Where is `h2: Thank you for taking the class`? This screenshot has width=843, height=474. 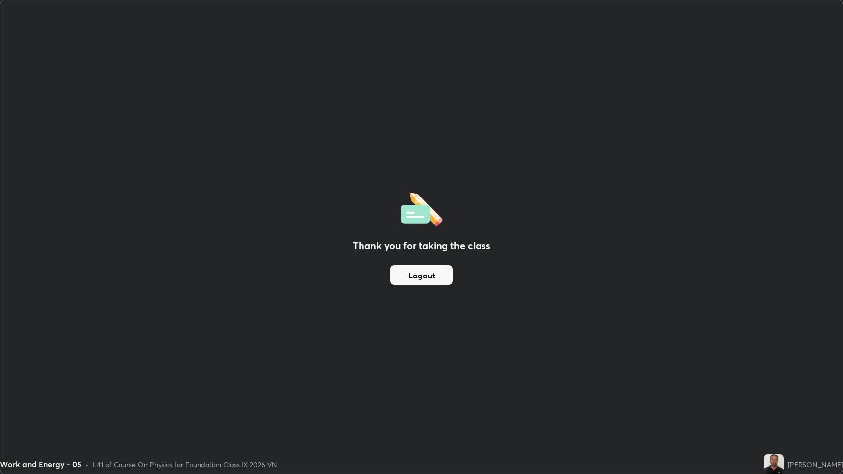
h2: Thank you for taking the class is located at coordinates (421, 246).